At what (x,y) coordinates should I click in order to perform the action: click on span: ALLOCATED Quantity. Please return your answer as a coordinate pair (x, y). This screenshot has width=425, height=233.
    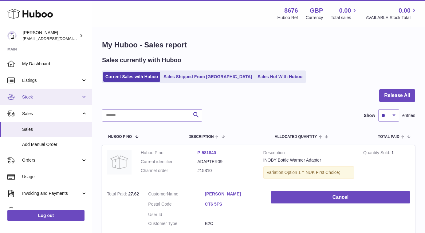
    Looking at the image, I should click on (296, 137).